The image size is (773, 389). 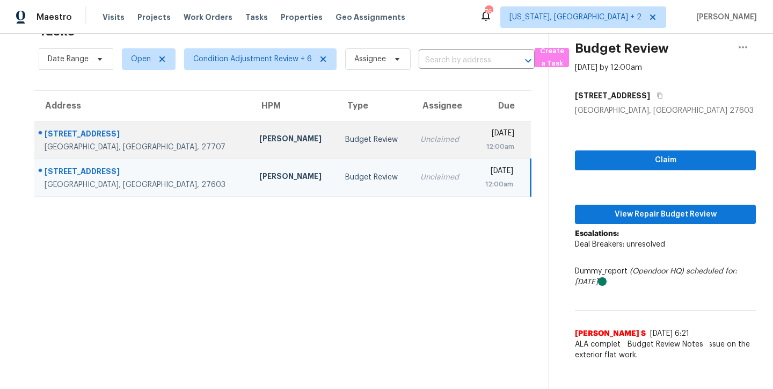 What do you see at coordinates (665, 276) in the screenshot?
I see `div: Dummy_report` at bounding box center [665, 276].